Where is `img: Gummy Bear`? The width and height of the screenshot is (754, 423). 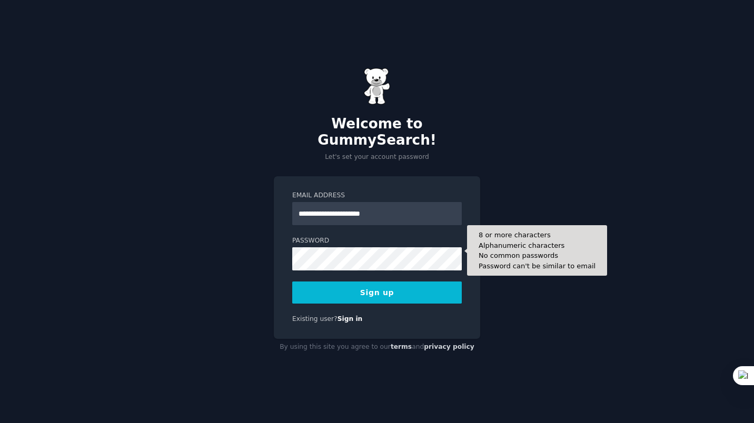 img: Gummy Bear is located at coordinates (377, 86).